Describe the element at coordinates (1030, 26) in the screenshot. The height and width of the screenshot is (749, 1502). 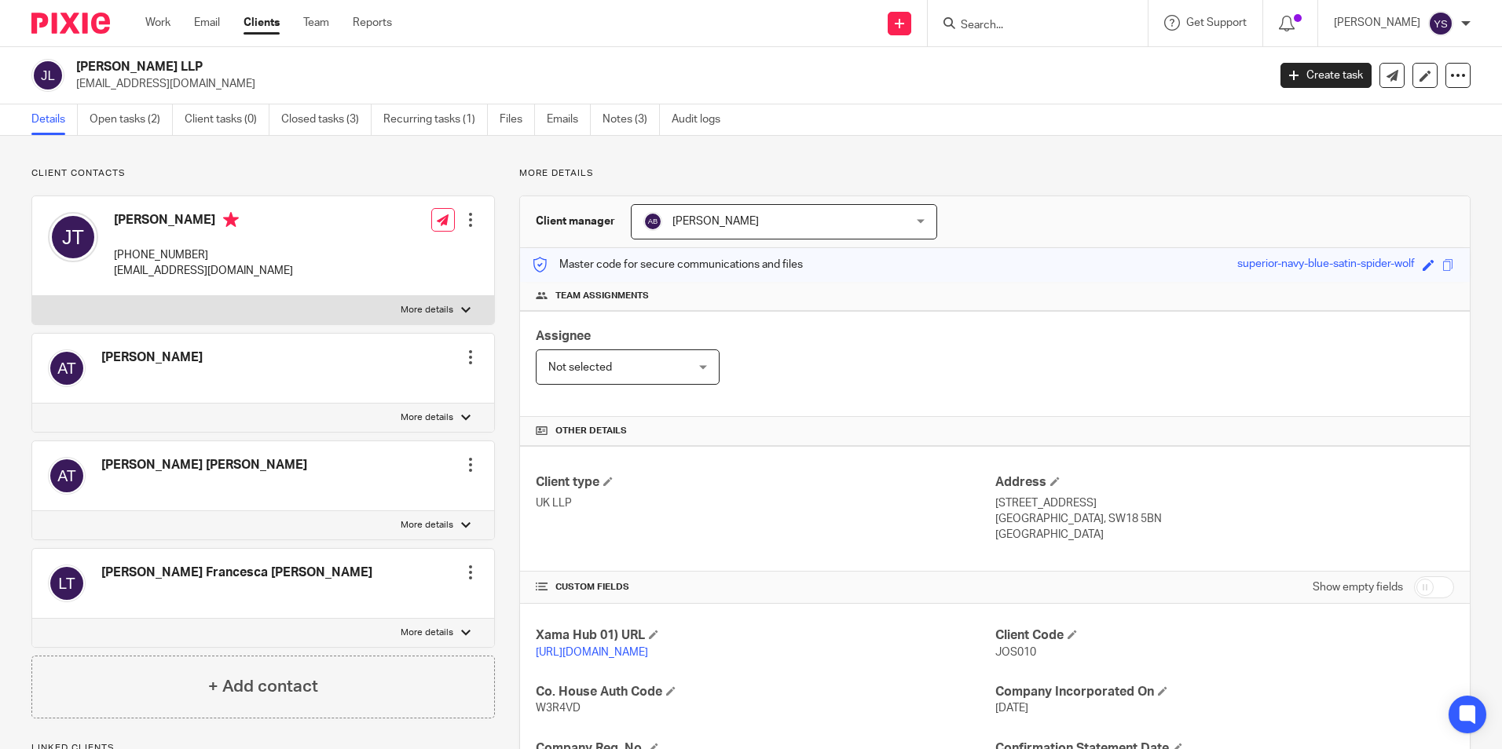
I see `input: Search` at that location.